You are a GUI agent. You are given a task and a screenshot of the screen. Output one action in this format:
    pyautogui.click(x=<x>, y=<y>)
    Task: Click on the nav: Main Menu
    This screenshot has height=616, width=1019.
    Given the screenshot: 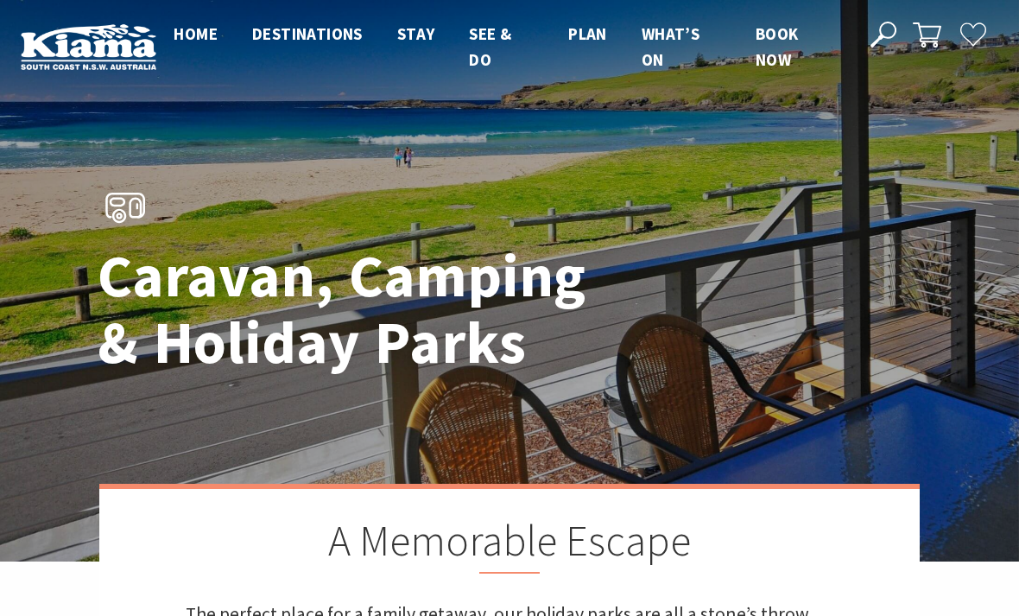 What is the action you would take?
    pyautogui.click(x=502, y=47)
    